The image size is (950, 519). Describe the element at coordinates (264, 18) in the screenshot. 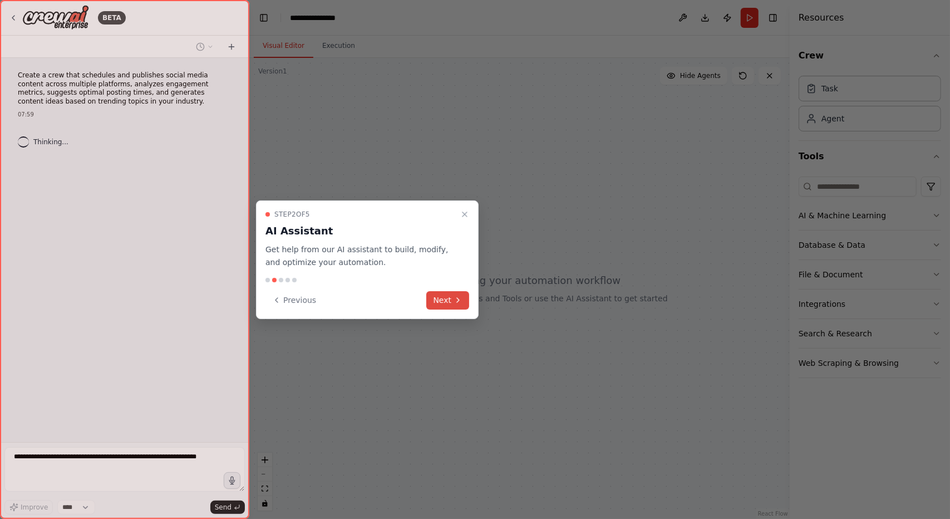

I see `button: Hide left sidebar` at that location.